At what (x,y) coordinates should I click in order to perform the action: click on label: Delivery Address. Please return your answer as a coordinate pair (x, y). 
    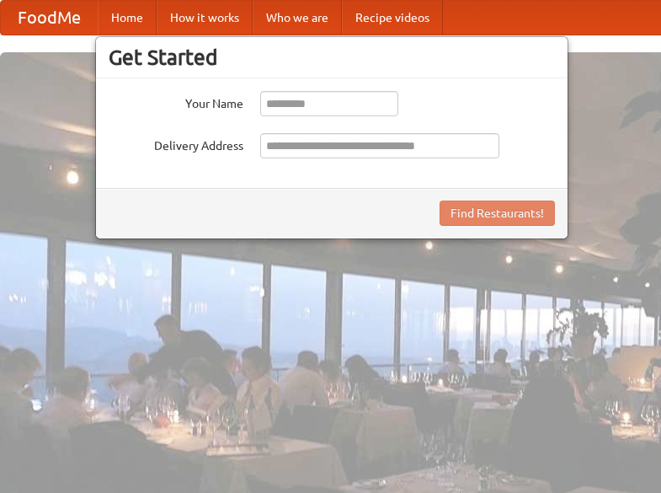
    Looking at the image, I should click on (176, 143).